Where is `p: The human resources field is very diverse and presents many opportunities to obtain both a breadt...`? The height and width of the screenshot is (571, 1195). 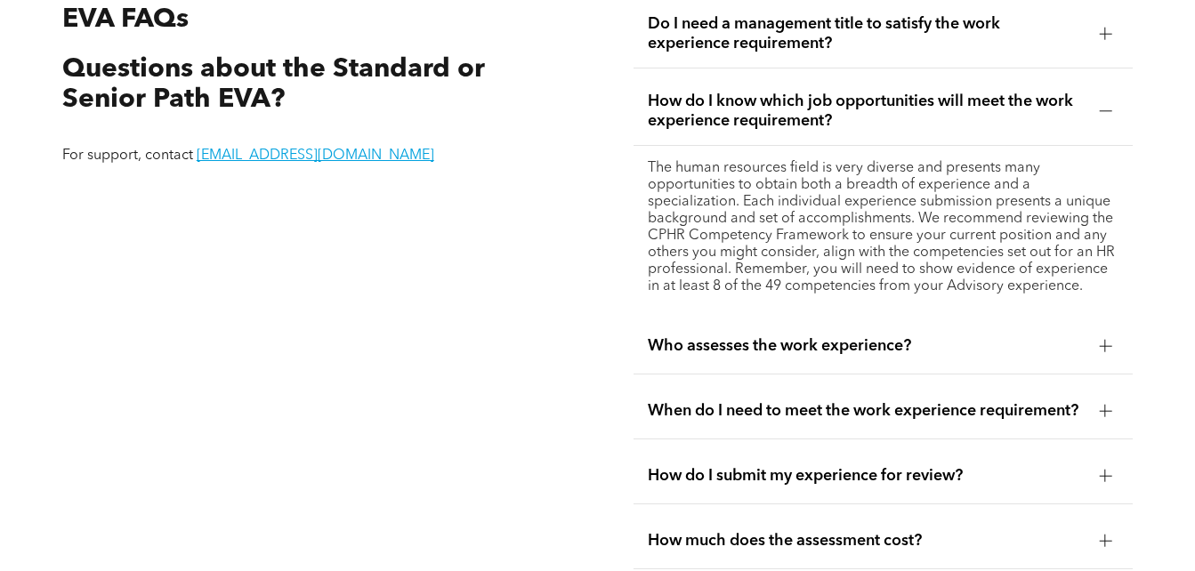 p: The human resources field is very diverse and presents many opportunities to obtain both a breadt... is located at coordinates (883, 228).